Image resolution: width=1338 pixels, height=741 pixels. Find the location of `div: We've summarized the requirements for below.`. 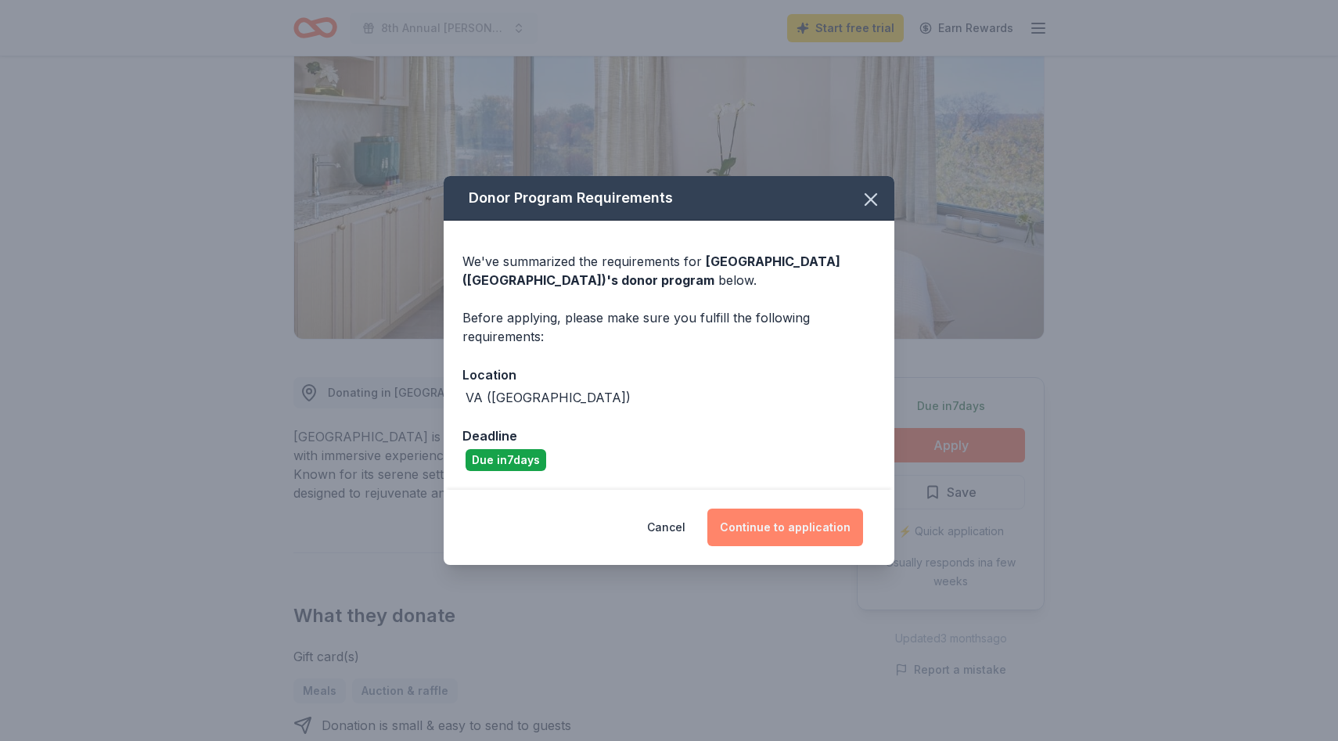

div: We've summarized the requirements for below. is located at coordinates (669, 271).